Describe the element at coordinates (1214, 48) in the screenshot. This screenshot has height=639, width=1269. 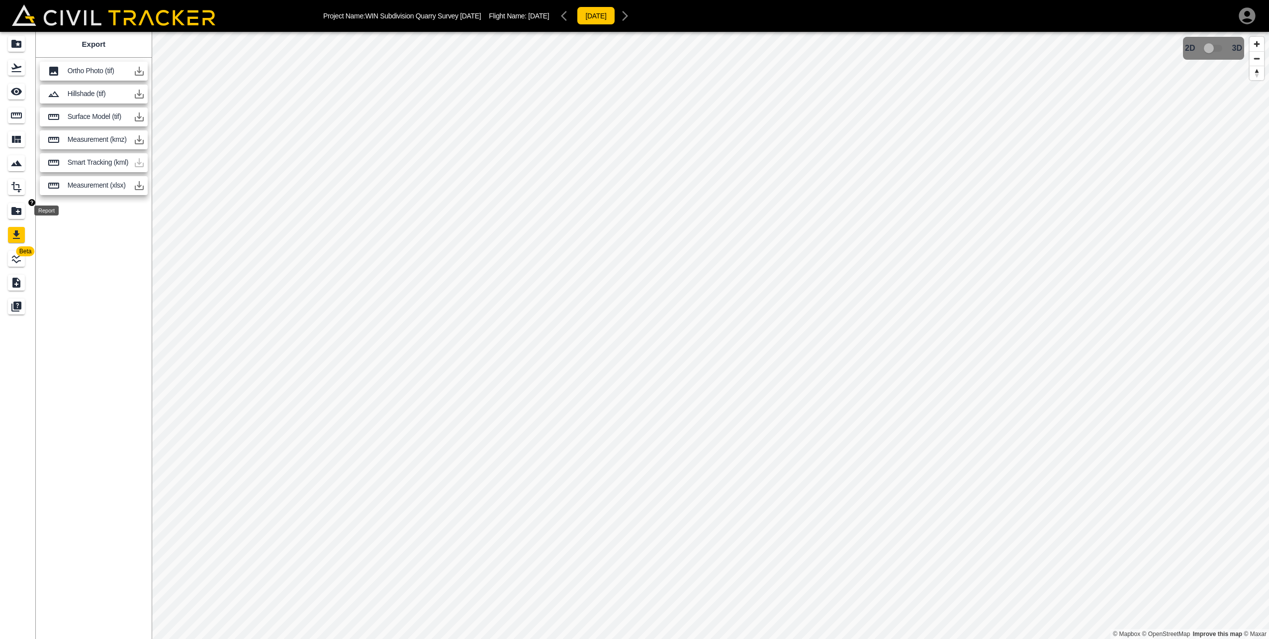
I see `span: 3D model not uploaded yet` at that location.